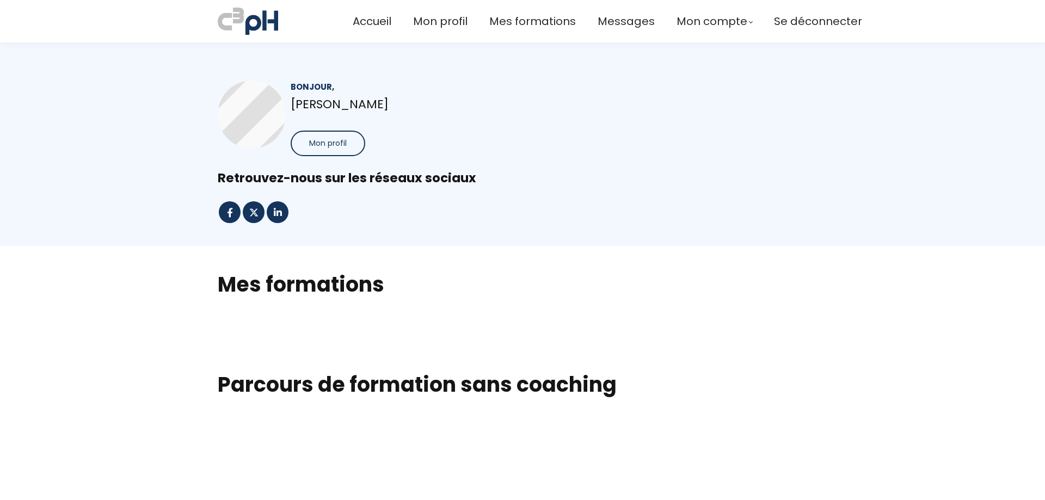 Image resolution: width=1045 pixels, height=500 pixels. What do you see at coordinates (818, 21) in the screenshot?
I see `a: Se déconnecter` at bounding box center [818, 21].